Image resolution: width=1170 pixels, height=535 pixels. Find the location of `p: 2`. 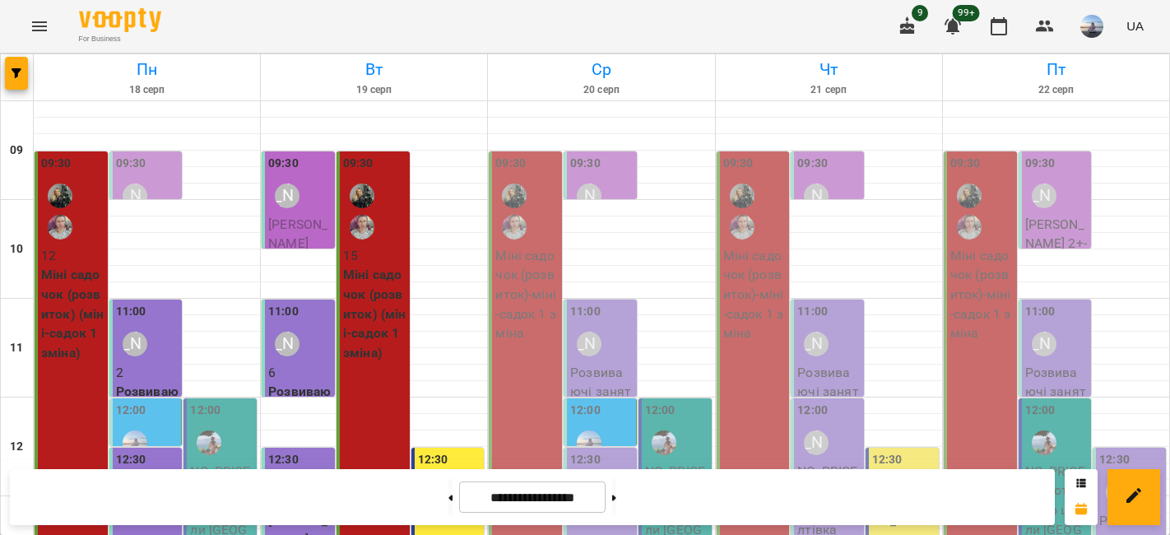

p: 2 is located at coordinates (147, 373).